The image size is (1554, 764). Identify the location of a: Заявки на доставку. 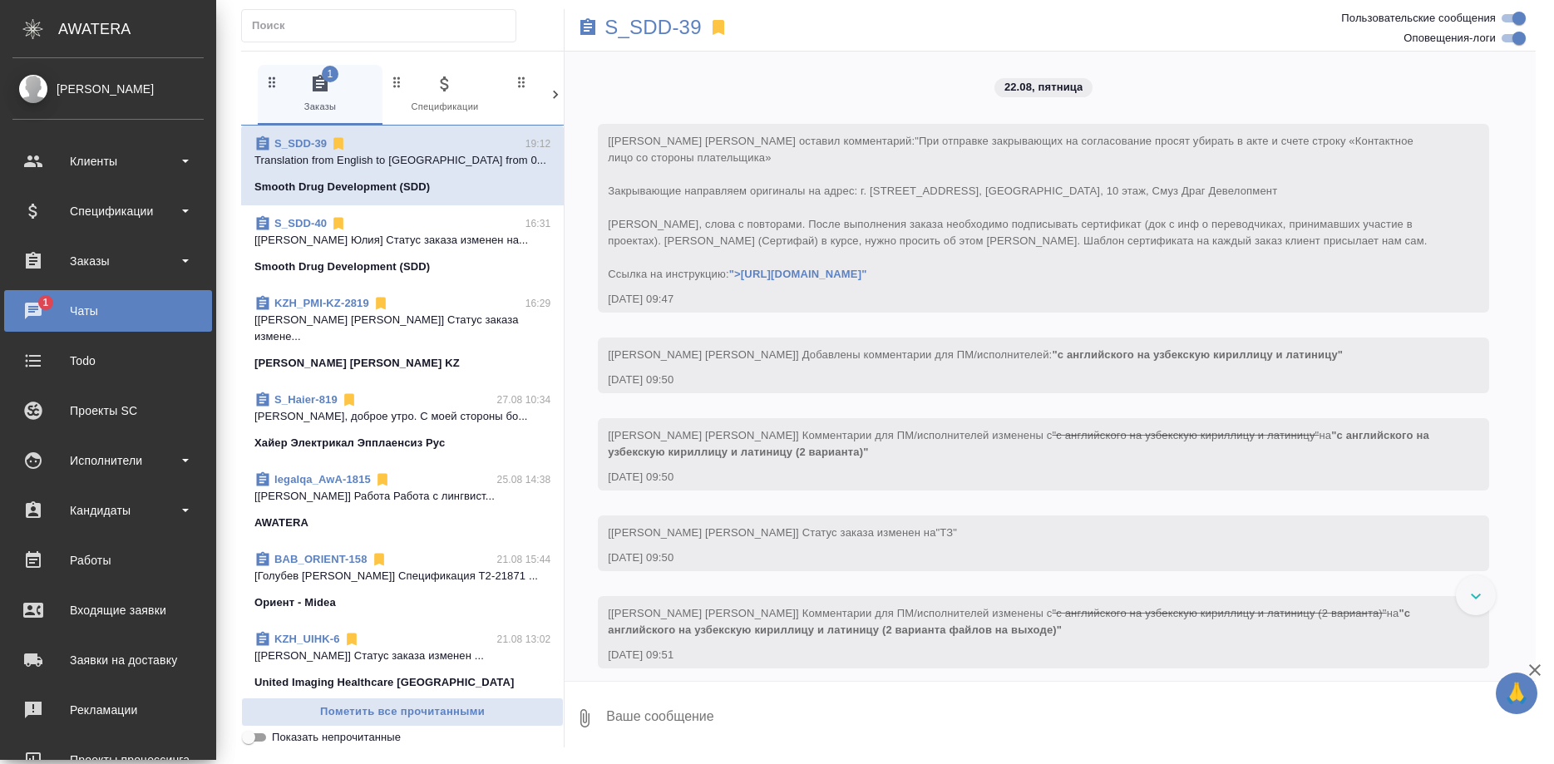
(108, 660).